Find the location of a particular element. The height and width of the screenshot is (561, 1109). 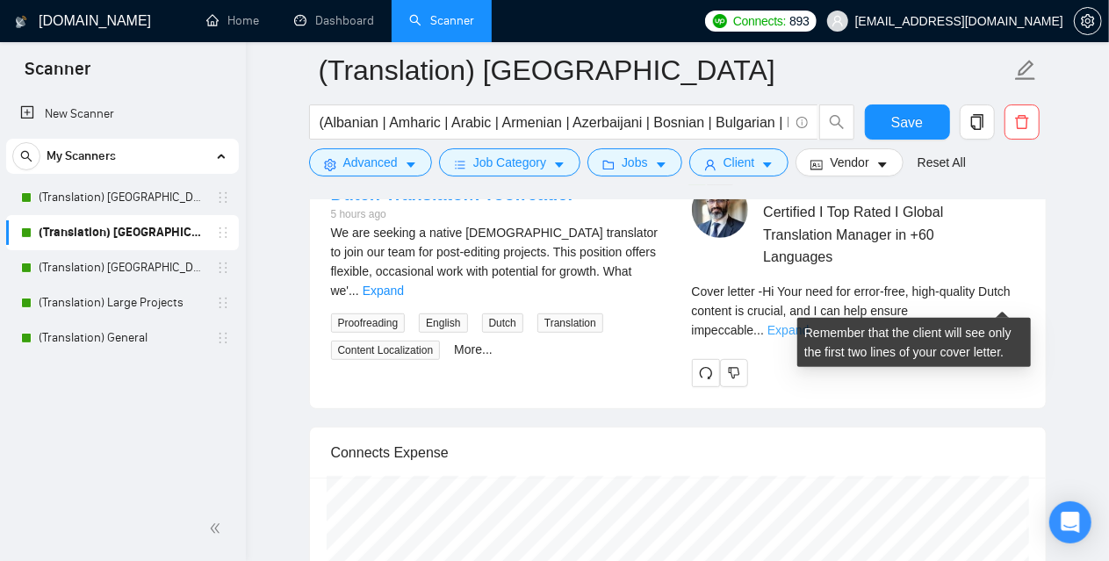

a: dashboardDashboard is located at coordinates (334, 20).